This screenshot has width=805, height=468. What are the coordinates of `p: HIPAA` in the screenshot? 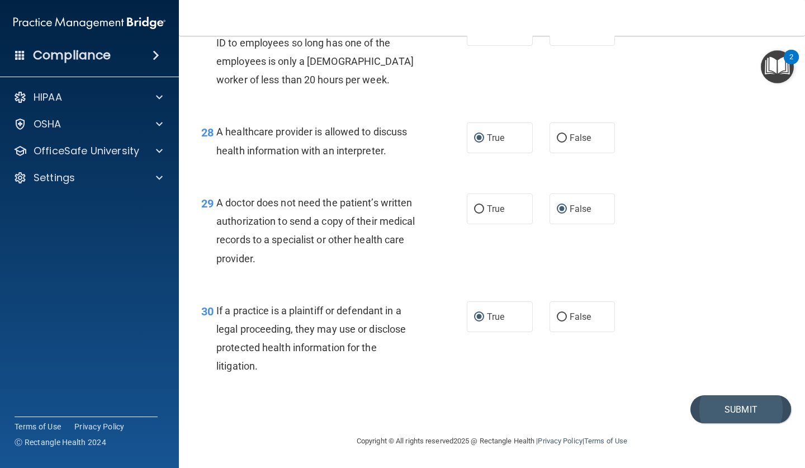 It's located at (47, 97).